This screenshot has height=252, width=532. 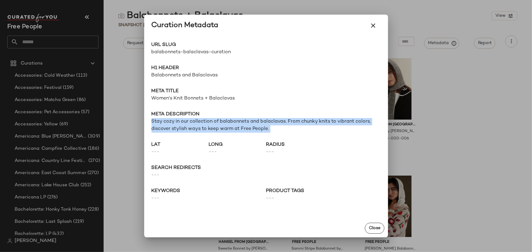 What do you see at coordinates (209, 191) in the screenshot?
I see `span: keywords` at bounding box center [209, 191].